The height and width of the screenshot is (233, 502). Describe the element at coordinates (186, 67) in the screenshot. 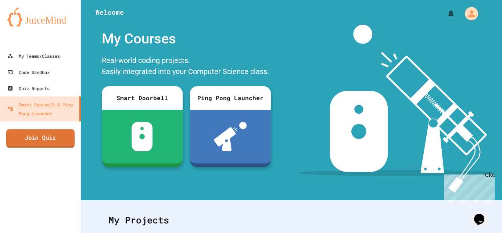

I see `div: Real-world coding projects. Easily integrated into your Computer Science class.` at that location.